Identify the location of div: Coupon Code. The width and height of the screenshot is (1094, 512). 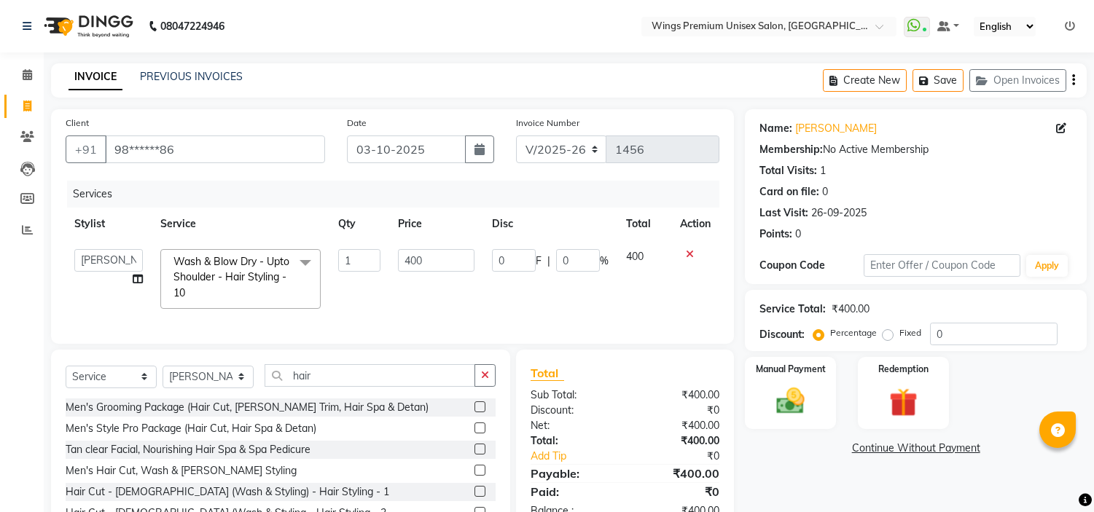
(811, 265).